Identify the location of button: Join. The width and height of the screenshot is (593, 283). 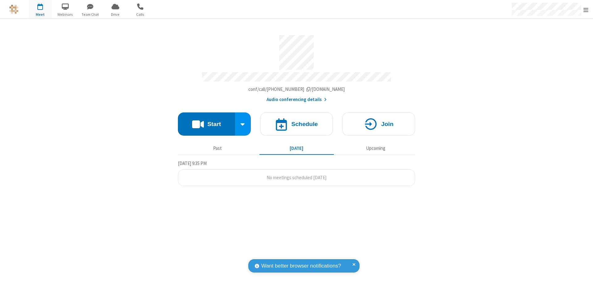
(379, 124).